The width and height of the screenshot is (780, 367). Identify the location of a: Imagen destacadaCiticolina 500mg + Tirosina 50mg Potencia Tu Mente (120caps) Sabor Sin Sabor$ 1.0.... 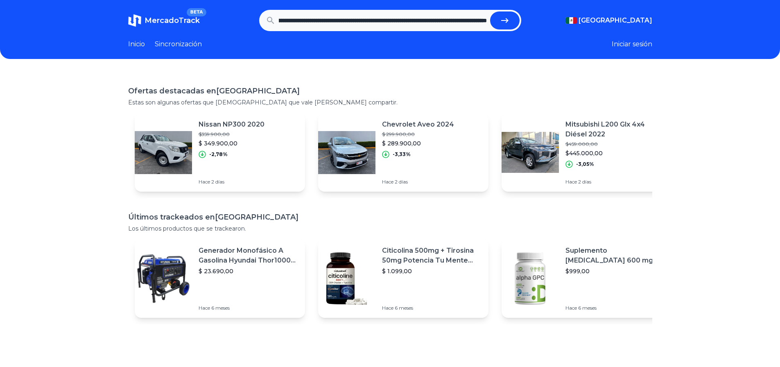
(403, 278).